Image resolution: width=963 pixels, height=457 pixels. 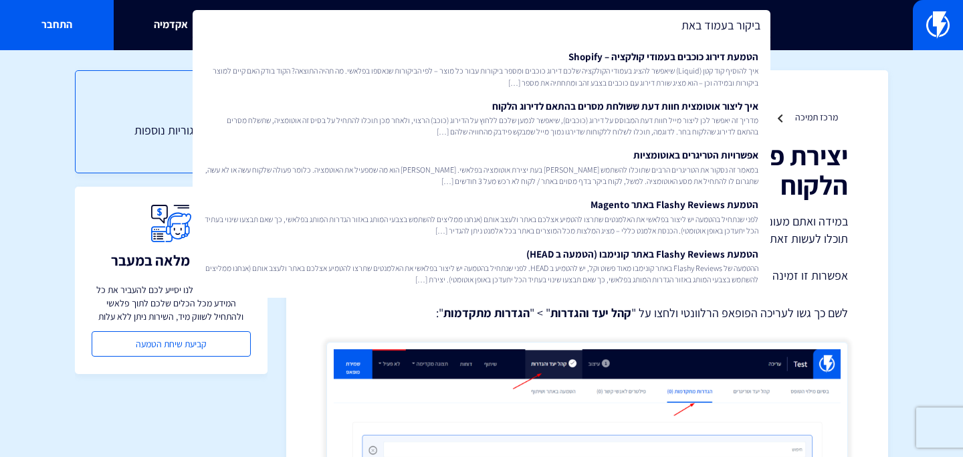 I want to click on a: הוספת קטגוריות נוספות, so click(x=171, y=130).